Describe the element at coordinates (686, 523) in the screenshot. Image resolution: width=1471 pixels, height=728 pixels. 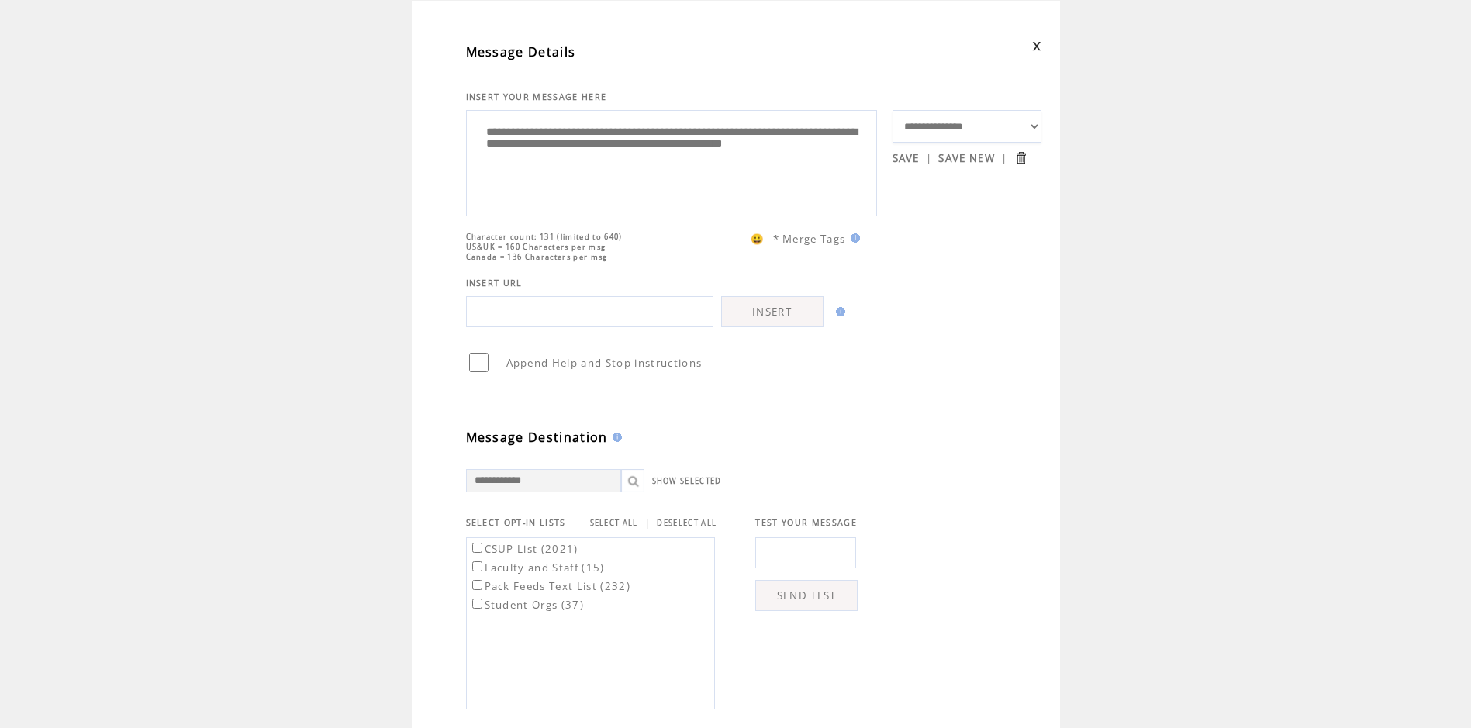
I see `a: DESELECT ALL` at that location.